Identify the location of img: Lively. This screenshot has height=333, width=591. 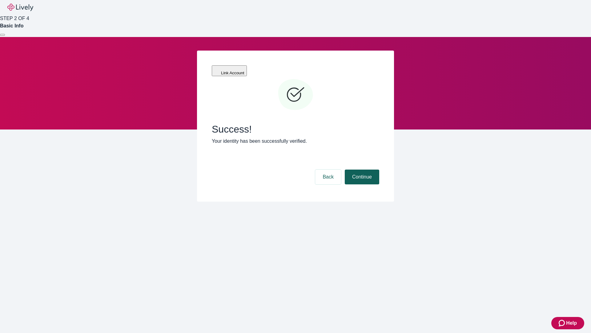
(20, 7).